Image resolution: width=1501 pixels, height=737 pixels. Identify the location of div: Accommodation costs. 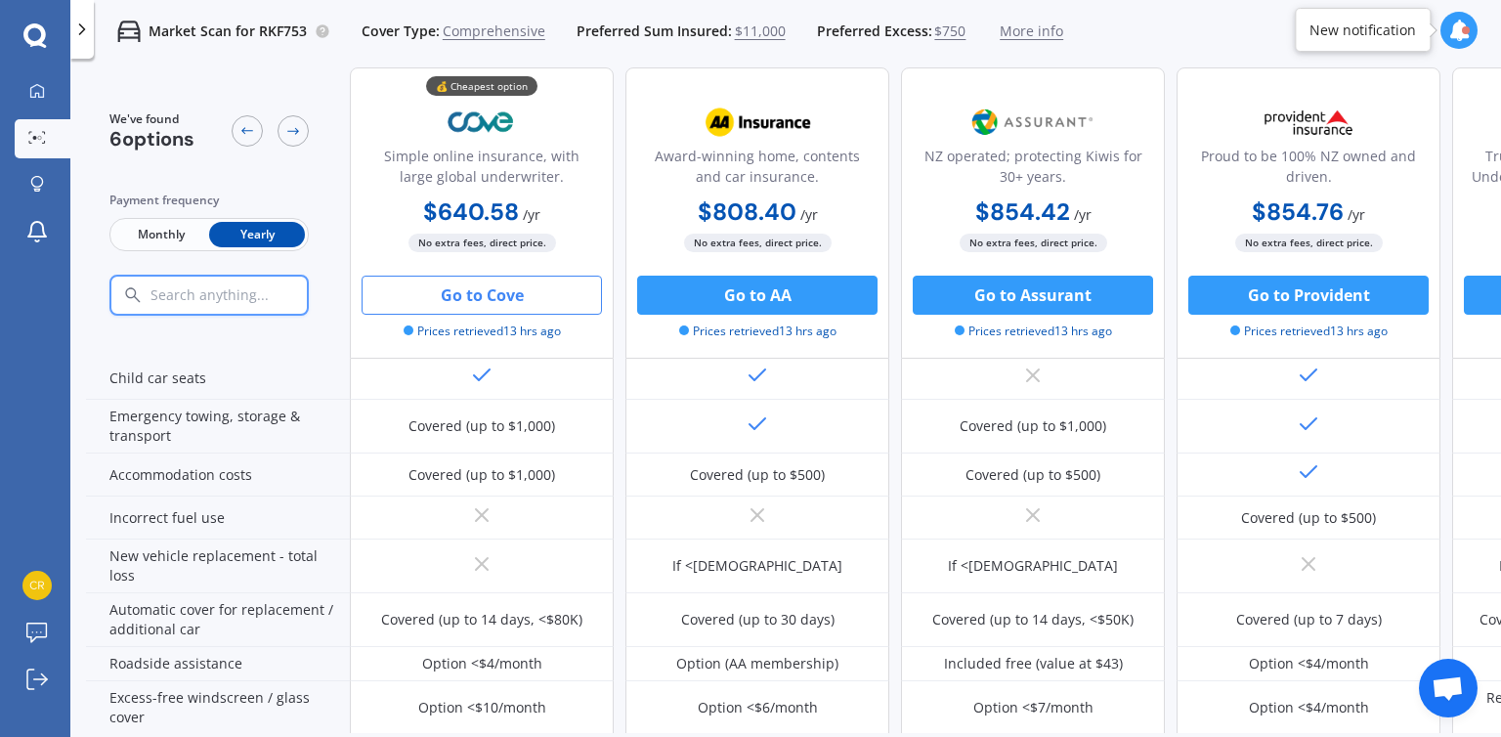
(218, 475).